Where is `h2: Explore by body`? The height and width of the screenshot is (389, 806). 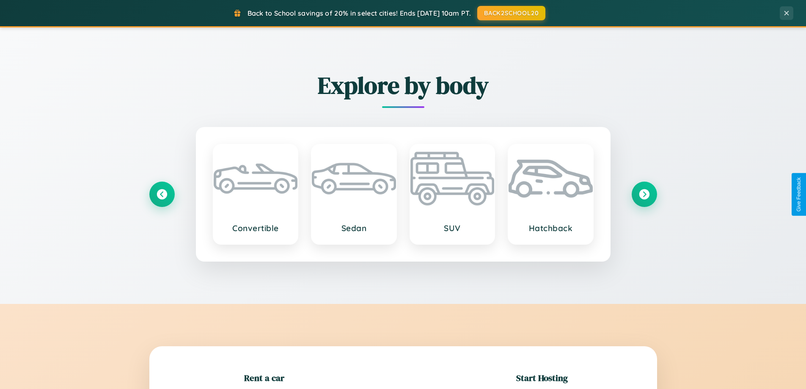 h2: Explore by body is located at coordinates (403, 85).